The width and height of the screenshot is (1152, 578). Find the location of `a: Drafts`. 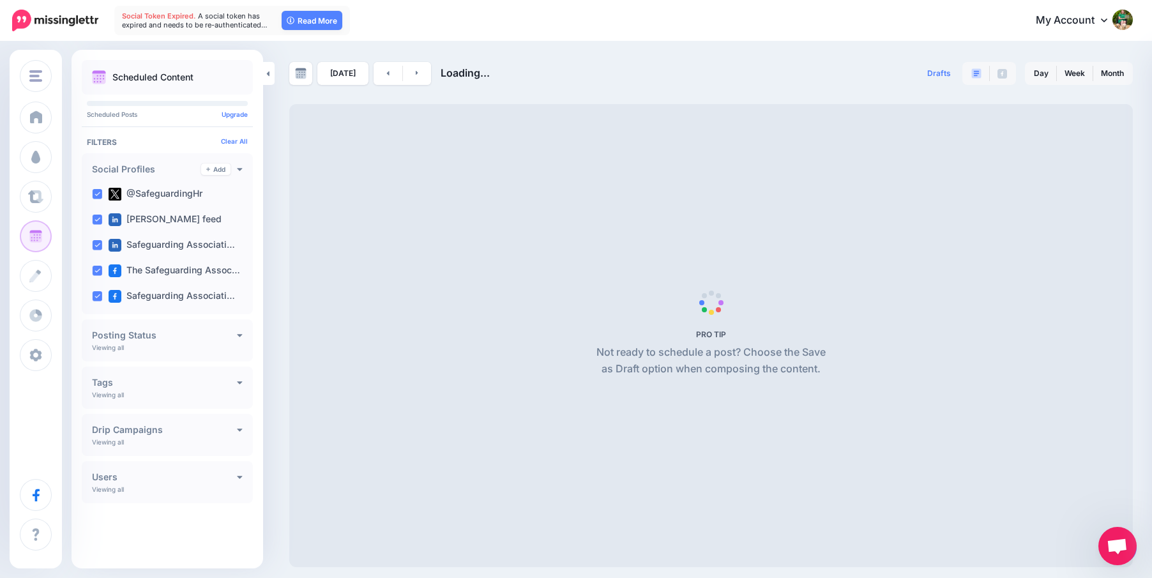

a: Drafts is located at coordinates (938, 73).